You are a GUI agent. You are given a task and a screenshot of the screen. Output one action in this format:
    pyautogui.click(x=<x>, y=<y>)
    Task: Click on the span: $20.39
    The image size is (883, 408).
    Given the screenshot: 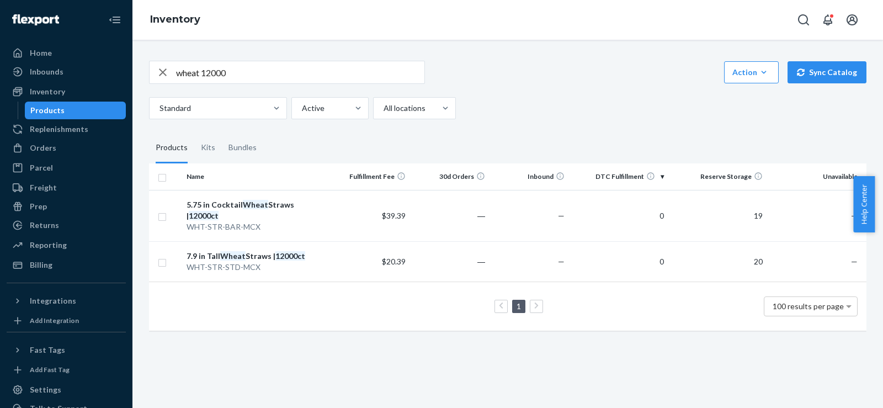 What is the action you would take?
    pyautogui.click(x=393, y=261)
    